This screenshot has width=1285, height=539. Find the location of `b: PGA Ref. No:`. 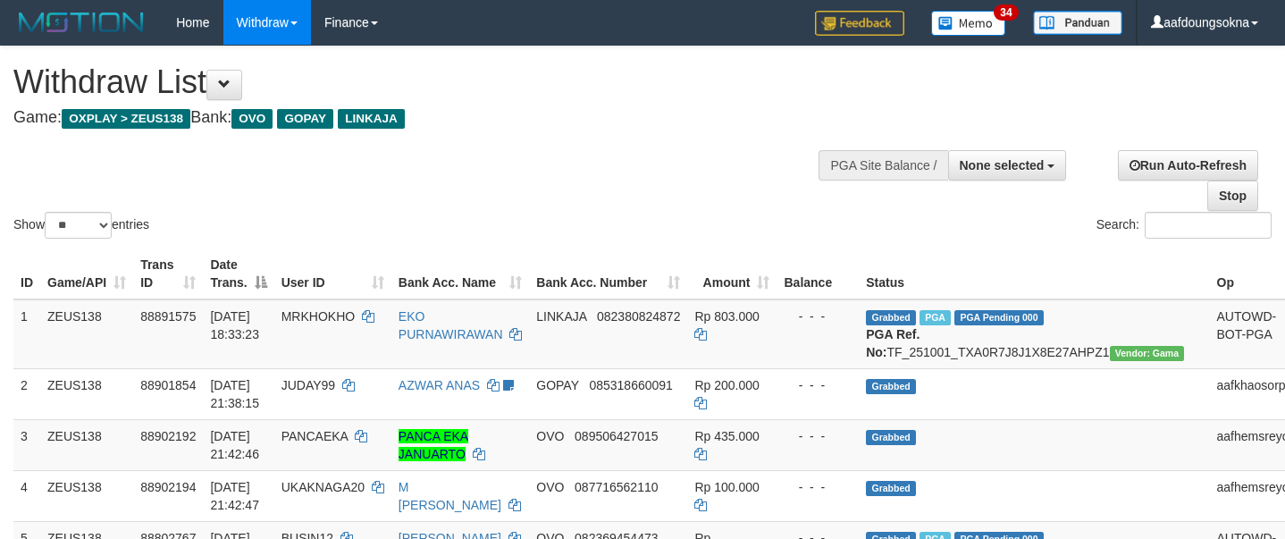

b: PGA Ref. No: is located at coordinates (893, 343).